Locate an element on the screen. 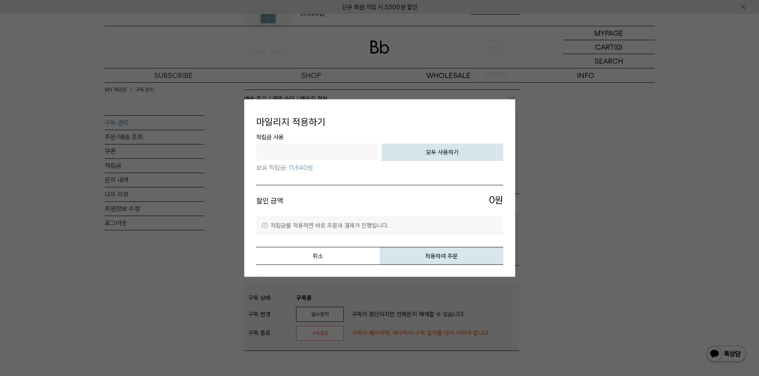 The width and height of the screenshot is (759, 376). p: 적립금를 적용하면 바로 주문과 결제가 진행됩니다. is located at coordinates (380, 226).